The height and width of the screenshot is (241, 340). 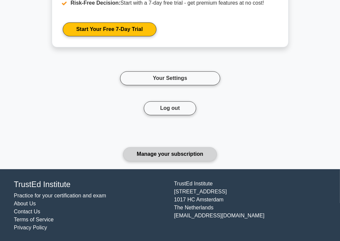 I want to click on a: Your Settings, so click(x=170, y=78).